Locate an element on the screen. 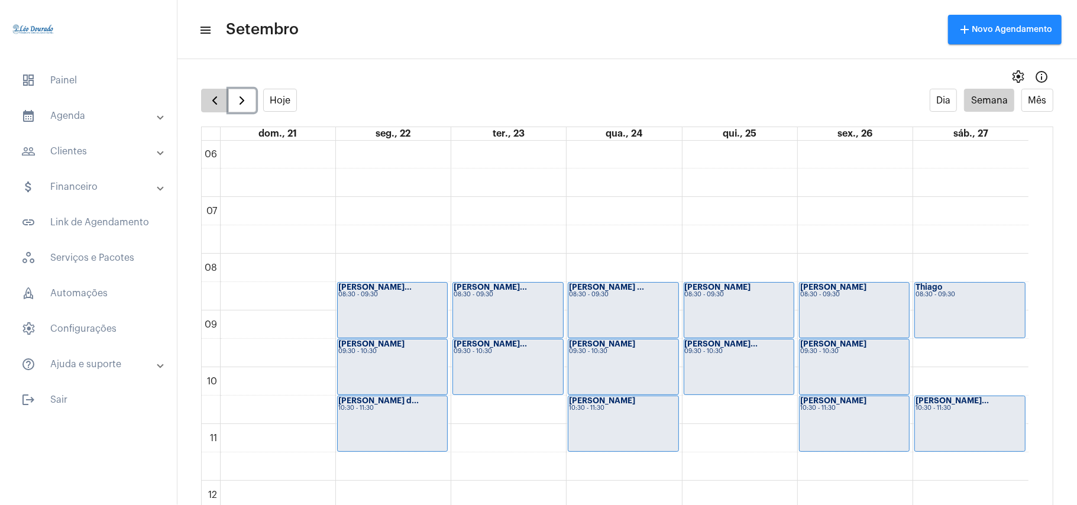 This screenshot has width=1077, height=505. div: 07 is located at coordinates (212, 211).